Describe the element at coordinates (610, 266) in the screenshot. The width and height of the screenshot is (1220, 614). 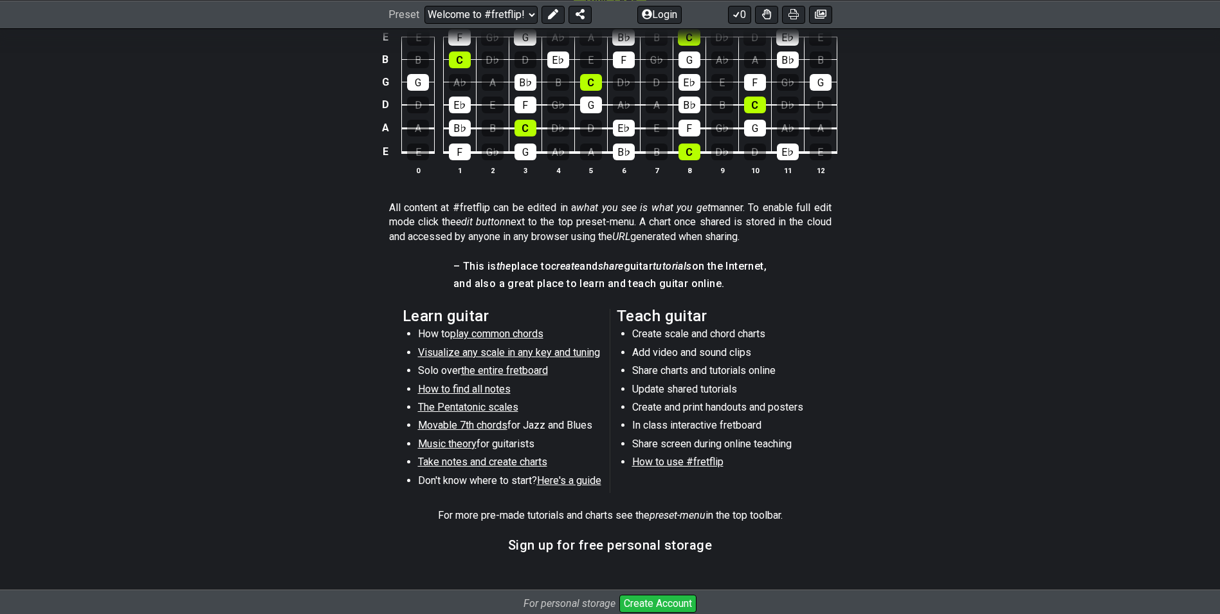
I see `h4: – This is place to and guitar on the Internet,` at that location.